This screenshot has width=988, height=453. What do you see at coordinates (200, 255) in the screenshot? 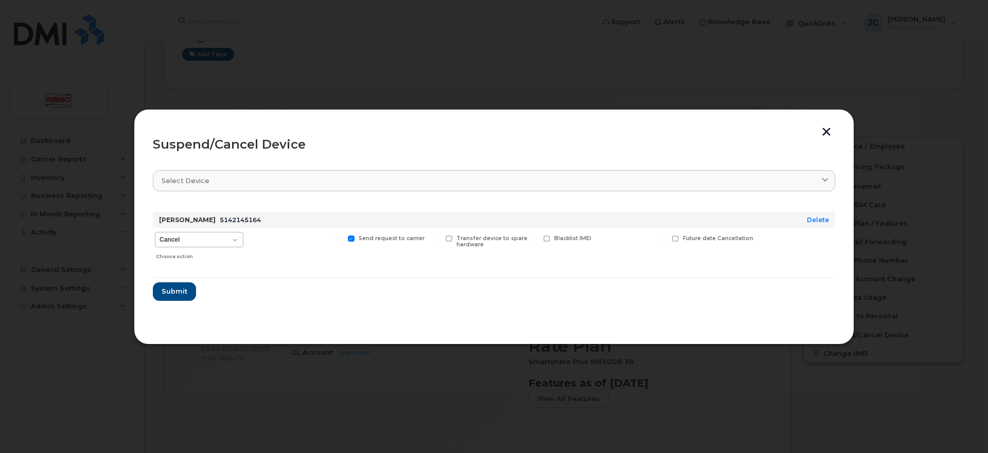
I see `div: Choose action` at bounding box center [200, 255].